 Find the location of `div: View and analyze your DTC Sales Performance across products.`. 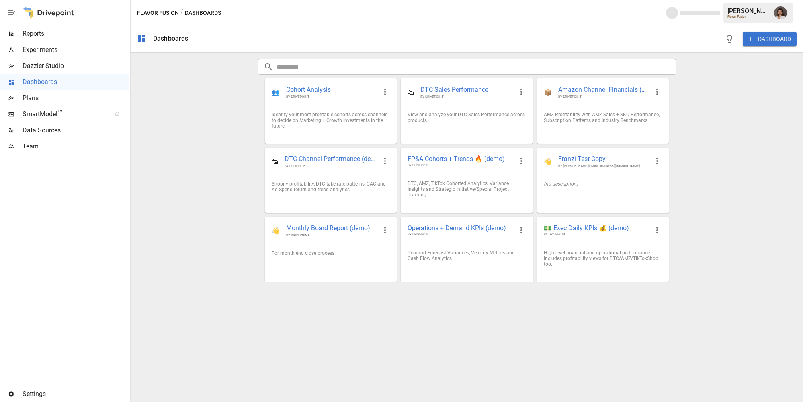

div: View and analyze your DTC Sales Performance across products. is located at coordinates (467, 117).